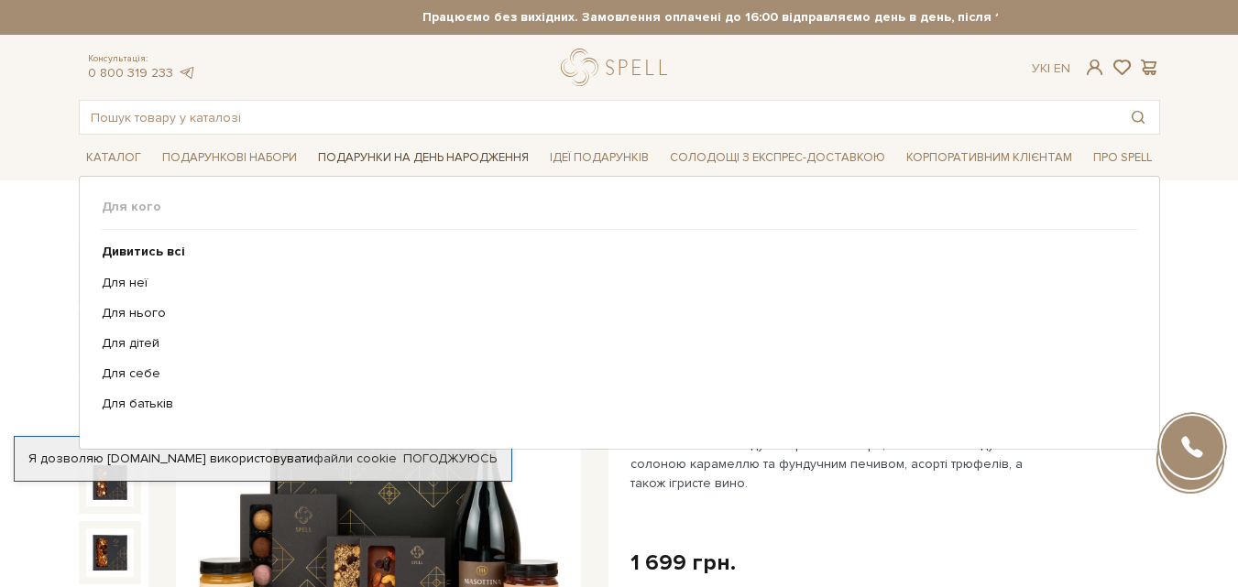  What do you see at coordinates (450, 459) in the screenshot?
I see `a: Погоджуюсь` at bounding box center [450, 459].